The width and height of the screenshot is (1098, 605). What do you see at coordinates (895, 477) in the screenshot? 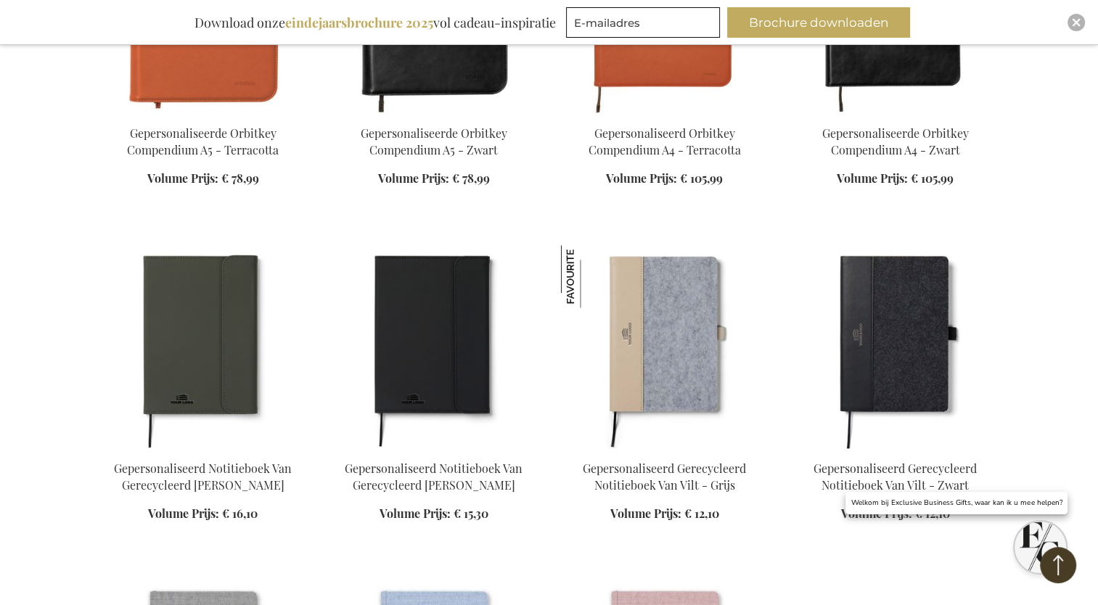
I see `a: Gepersonaliseerd Gerecycleerd Notitieboek Van Vilt - Zwart` at bounding box center [895, 477].